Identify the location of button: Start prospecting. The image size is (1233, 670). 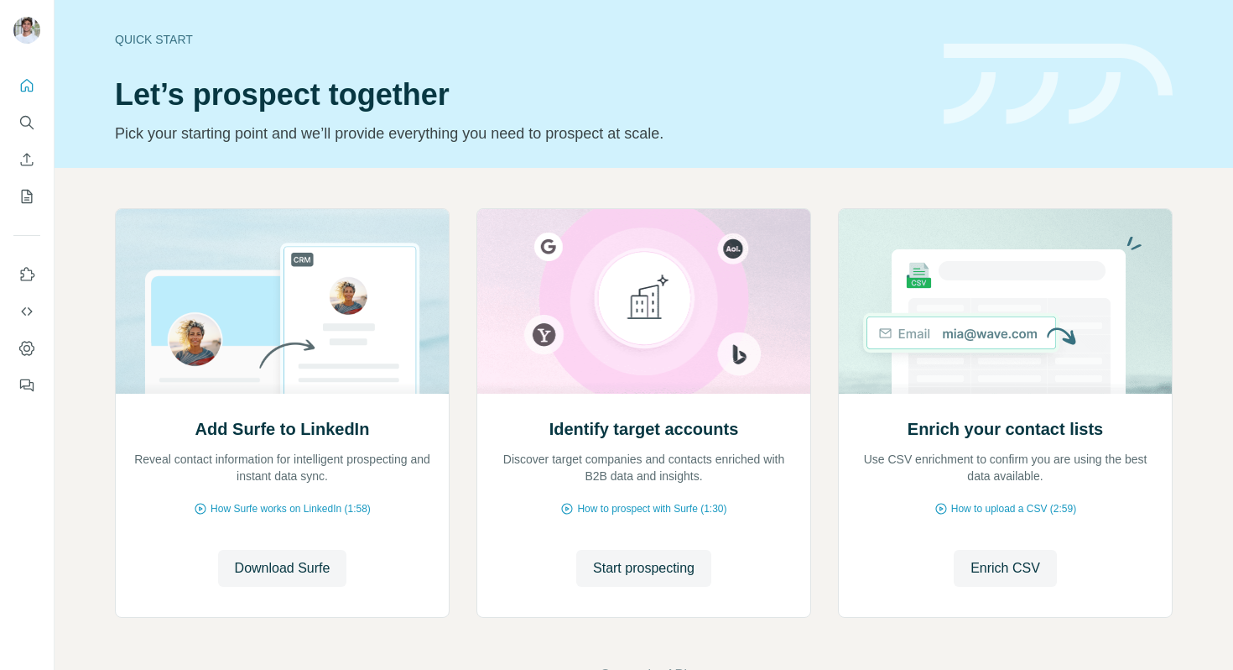
(644, 568).